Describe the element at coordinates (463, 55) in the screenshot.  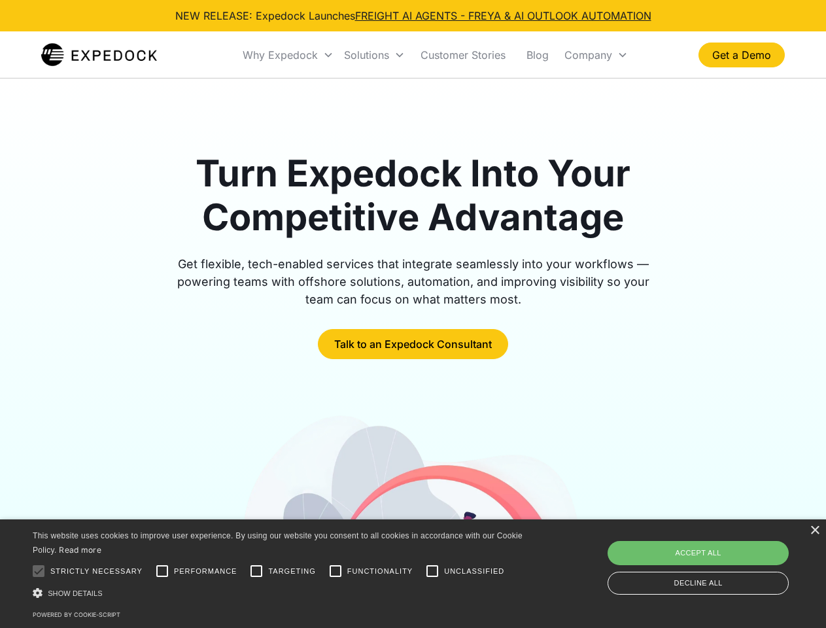
I see `a: Customer Stories` at that location.